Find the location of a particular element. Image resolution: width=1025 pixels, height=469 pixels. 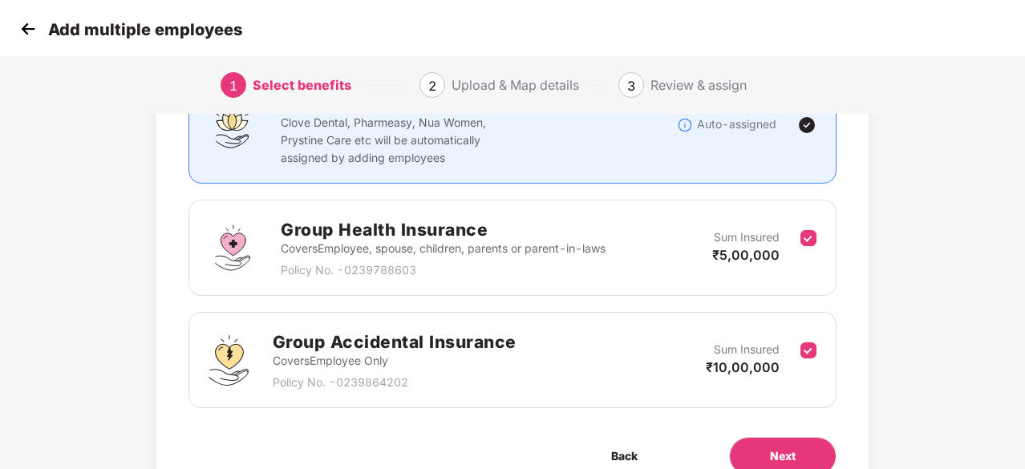

img: svg+xml;base64,PHN2ZyB4bWxucz0iaHR0cDovL3d3dy53My5vcmcvMjAwMC9zdmciIHdpZHRoPSI0OS4zMjEiIGhlaWdodD... is located at coordinates (228, 360).